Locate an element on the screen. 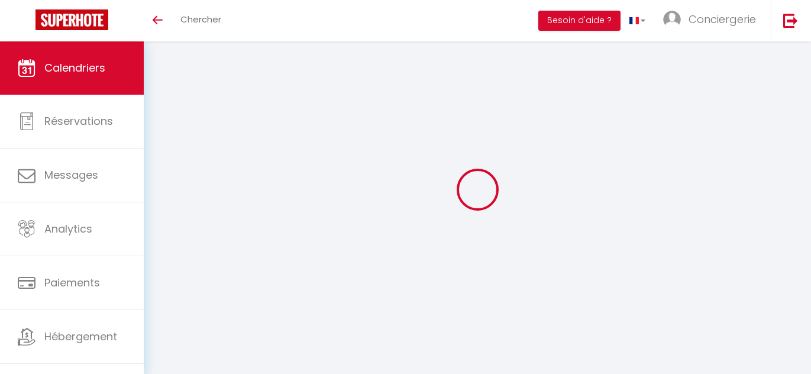  span: Conciergerie is located at coordinates (722, 19).